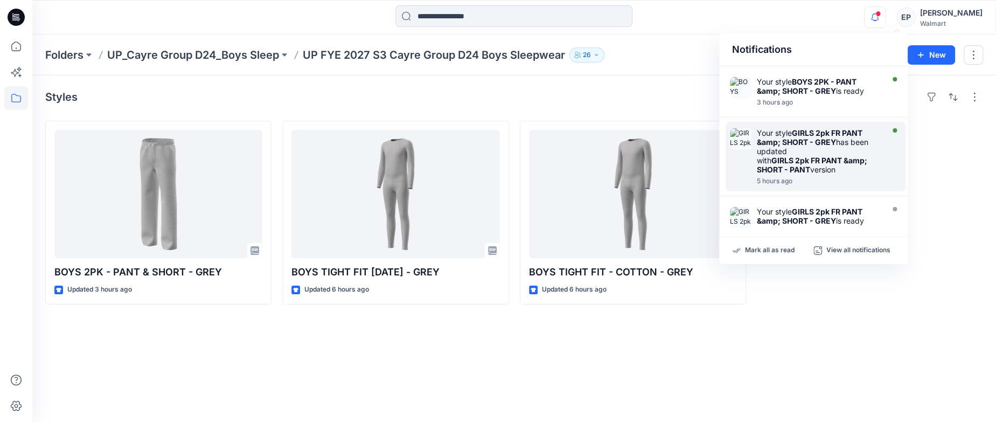  What do you see at coordinates (819, 102) in the screenshot?
I see `div: Thursday, September 18, 2025 18:17` at bounding box center [819, 102].